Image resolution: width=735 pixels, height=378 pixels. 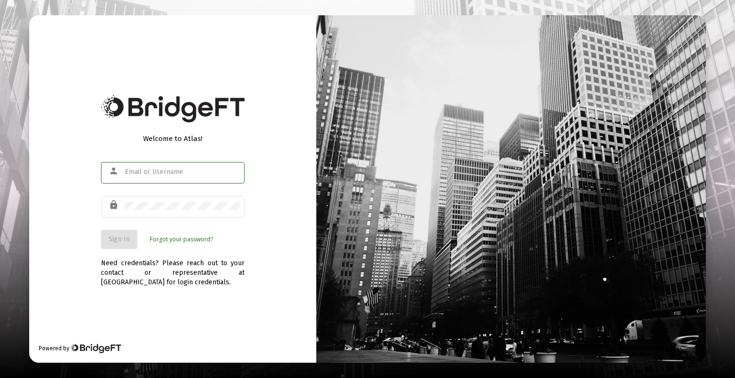 I want to click on div: Powered by, so click(x=79, y=349).